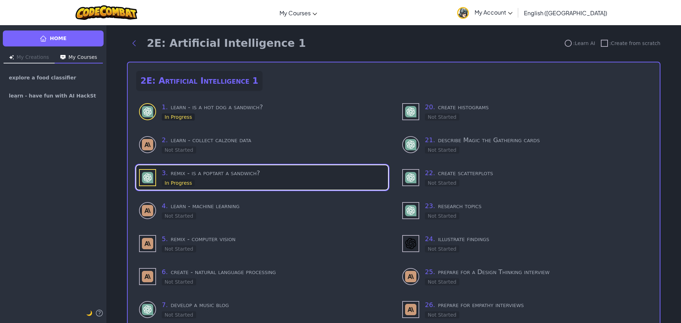 This screenshot has height=323, width=681. What do you see at coordinates (430, 173) in the screenshot?
I see `span: 22 .` at bounding box center [430, 173].